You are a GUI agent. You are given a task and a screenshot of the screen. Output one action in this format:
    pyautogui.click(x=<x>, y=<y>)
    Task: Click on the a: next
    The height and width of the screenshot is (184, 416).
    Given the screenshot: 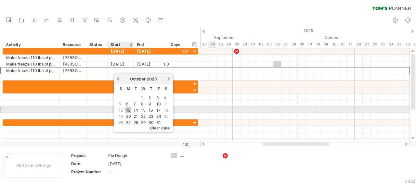 What is the action you would take?
    pyautogui.click(x=169, y=79)
    